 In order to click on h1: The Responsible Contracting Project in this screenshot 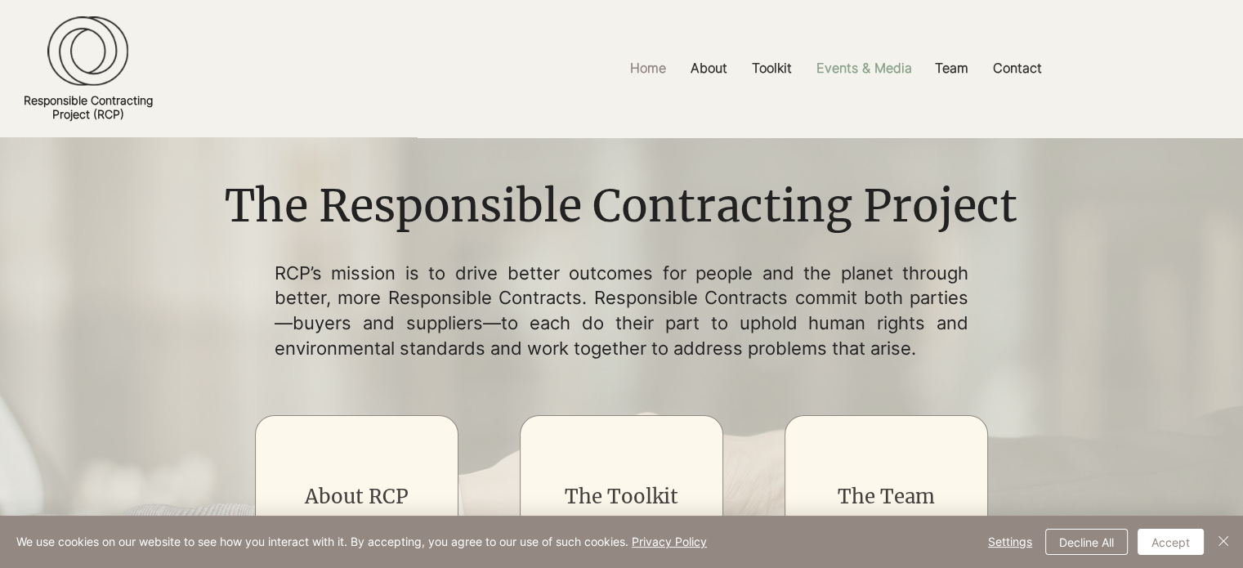, I will do `click(621, 207)`.